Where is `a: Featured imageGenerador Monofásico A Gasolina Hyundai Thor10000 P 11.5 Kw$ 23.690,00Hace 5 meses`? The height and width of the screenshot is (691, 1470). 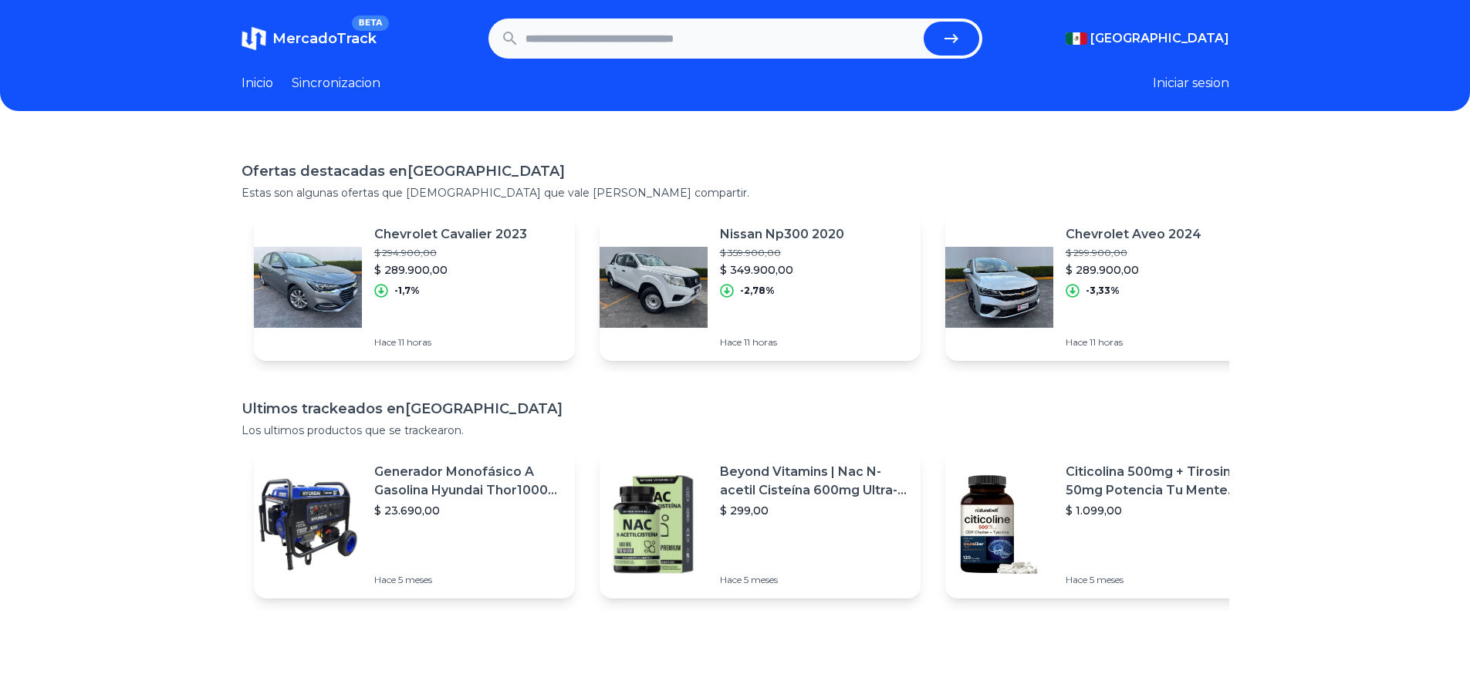 a: Featured imageGenerador Monofásico A Gasolina Hyundai Thor10000 P 11.5 Kw$ 23.690,00Hace 5 meses is located at coordinates (414, 525).